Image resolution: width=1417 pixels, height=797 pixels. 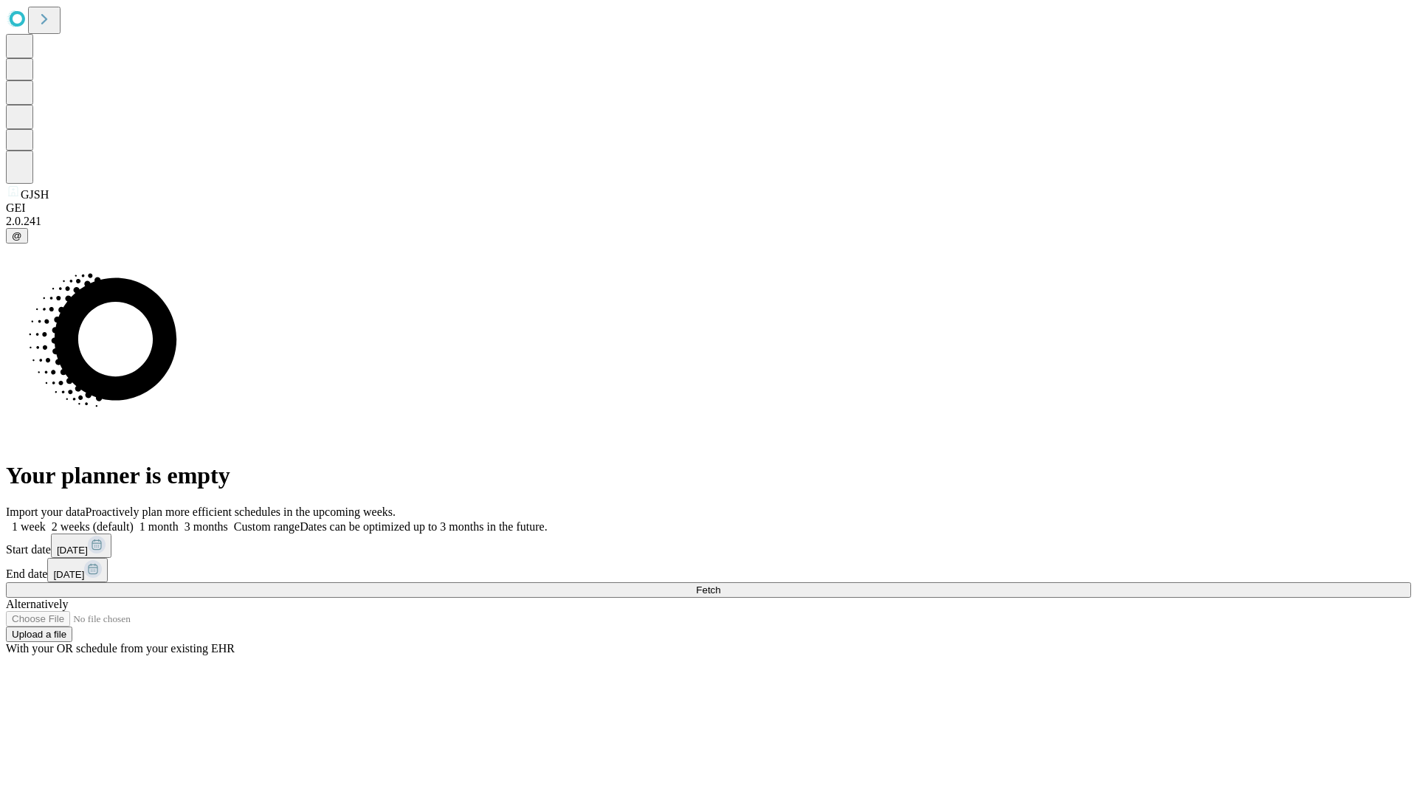 I want to click on h1: Your planner is empty, so click(x=708, y=475).